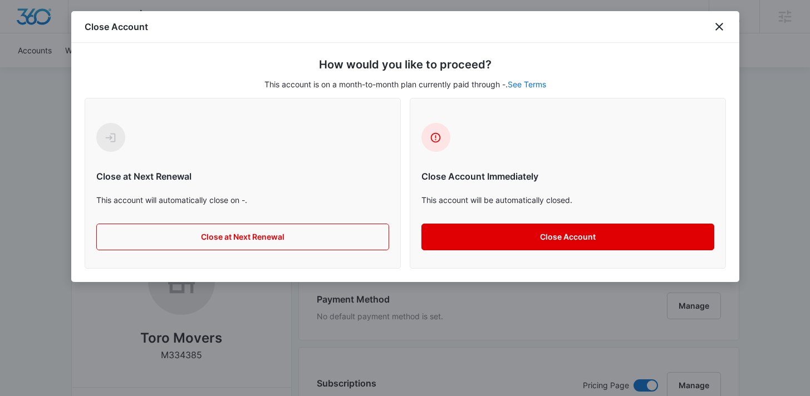 This screenshot has height=396, width=810. What do you see at coordinates (243, 200) in the screenshot?
I see `p: This account will automatically close on -.` at bounding box center [243, 200].